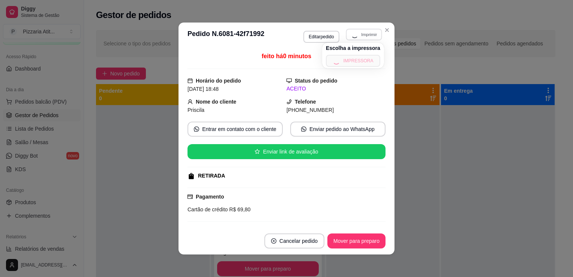 The height and width of the screenshot is (277, 573). What do you see at coordinates (239, 209) in the screenshot?
I see `span: R$ 69,80` at bounding box center [239, 209].